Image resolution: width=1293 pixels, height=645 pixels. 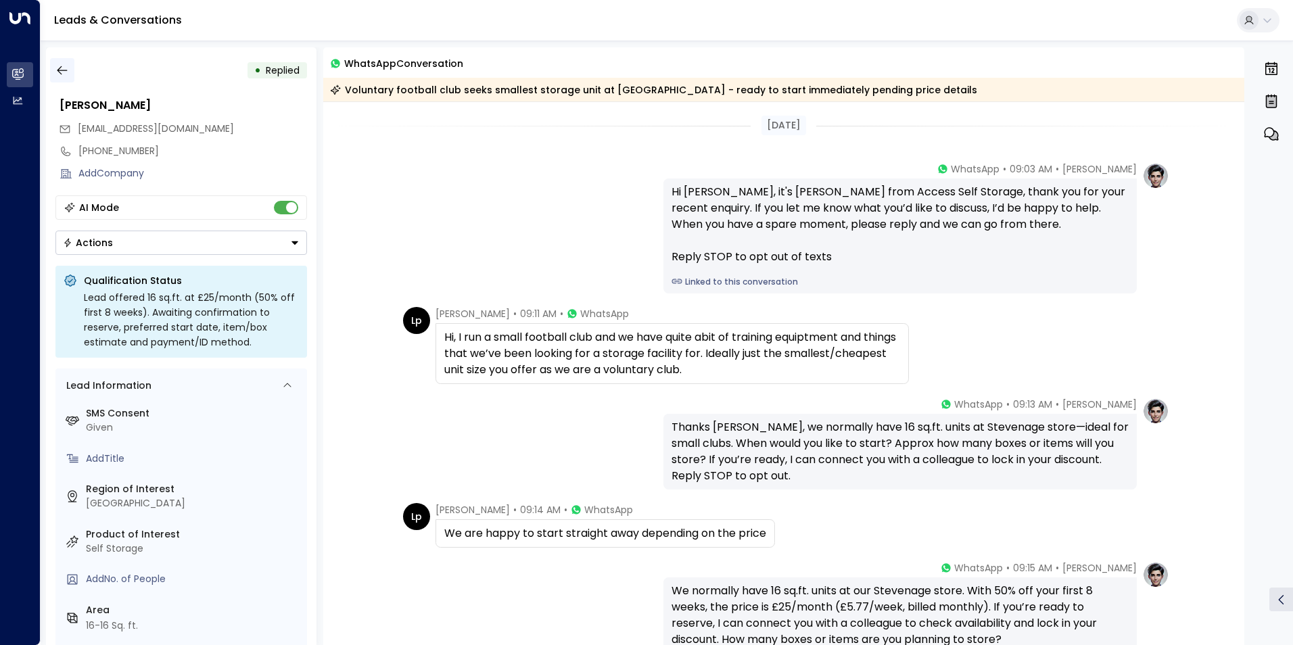 I want to click on span: WhatsApp Conversation, so click(x=404, y=63).